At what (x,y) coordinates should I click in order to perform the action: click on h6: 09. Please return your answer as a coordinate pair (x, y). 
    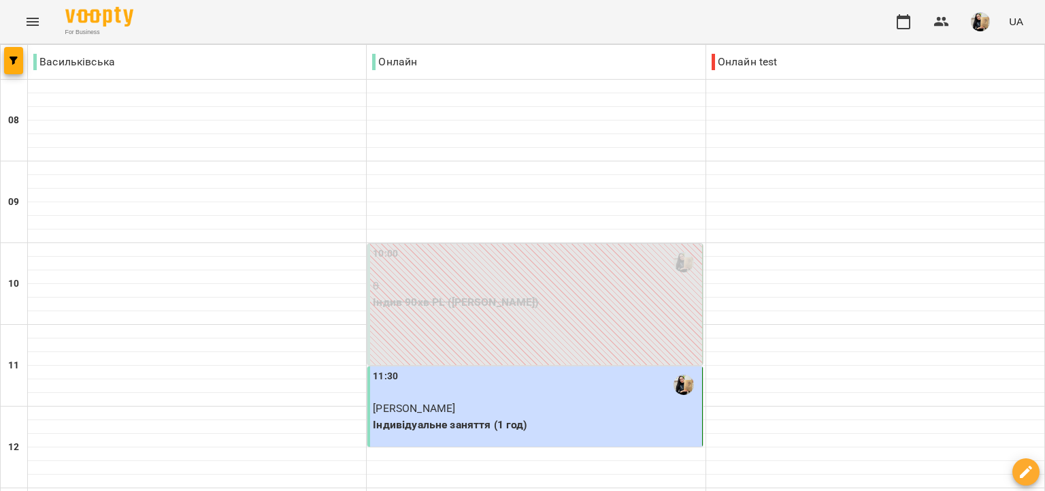
    Looking at the image, I should click on (14, 202).